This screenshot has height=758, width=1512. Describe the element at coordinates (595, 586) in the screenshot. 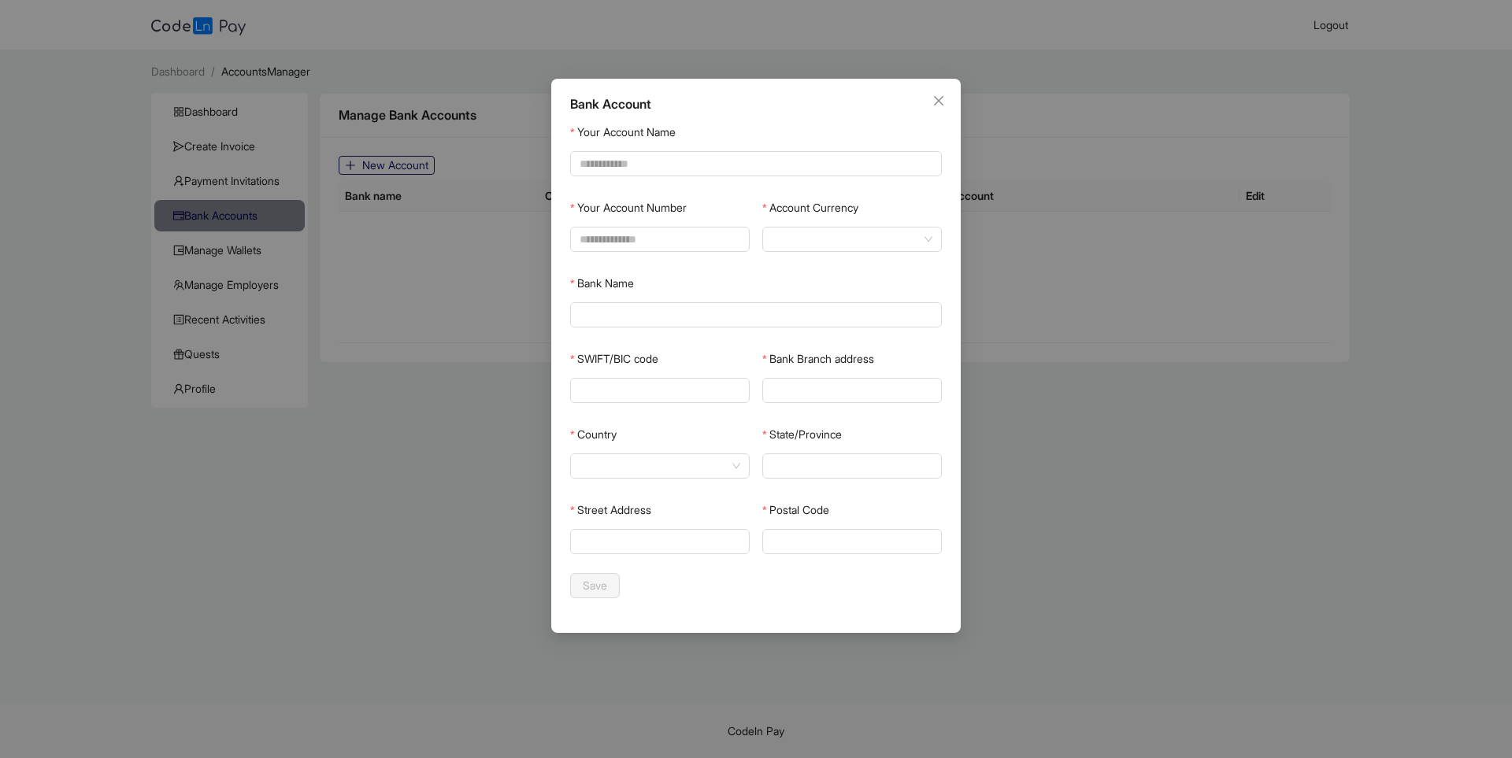

I see `button: Save` at that location.